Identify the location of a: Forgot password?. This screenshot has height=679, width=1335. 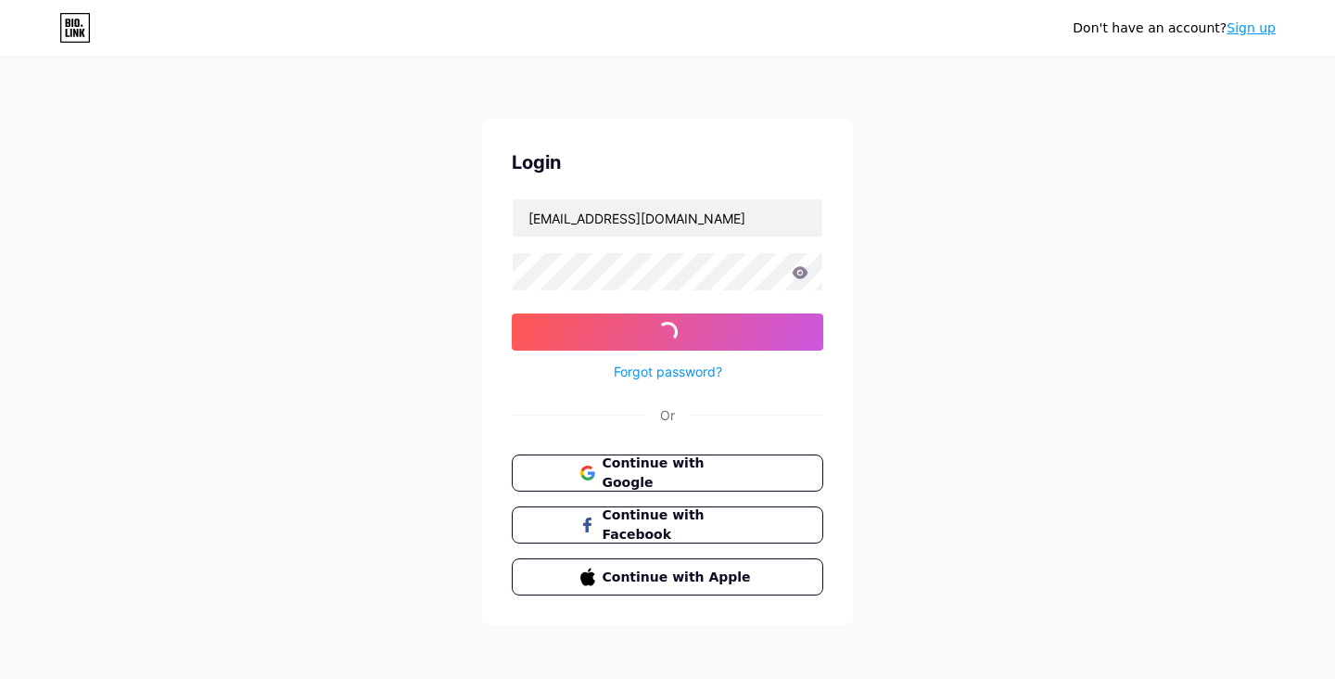
(667, 371).